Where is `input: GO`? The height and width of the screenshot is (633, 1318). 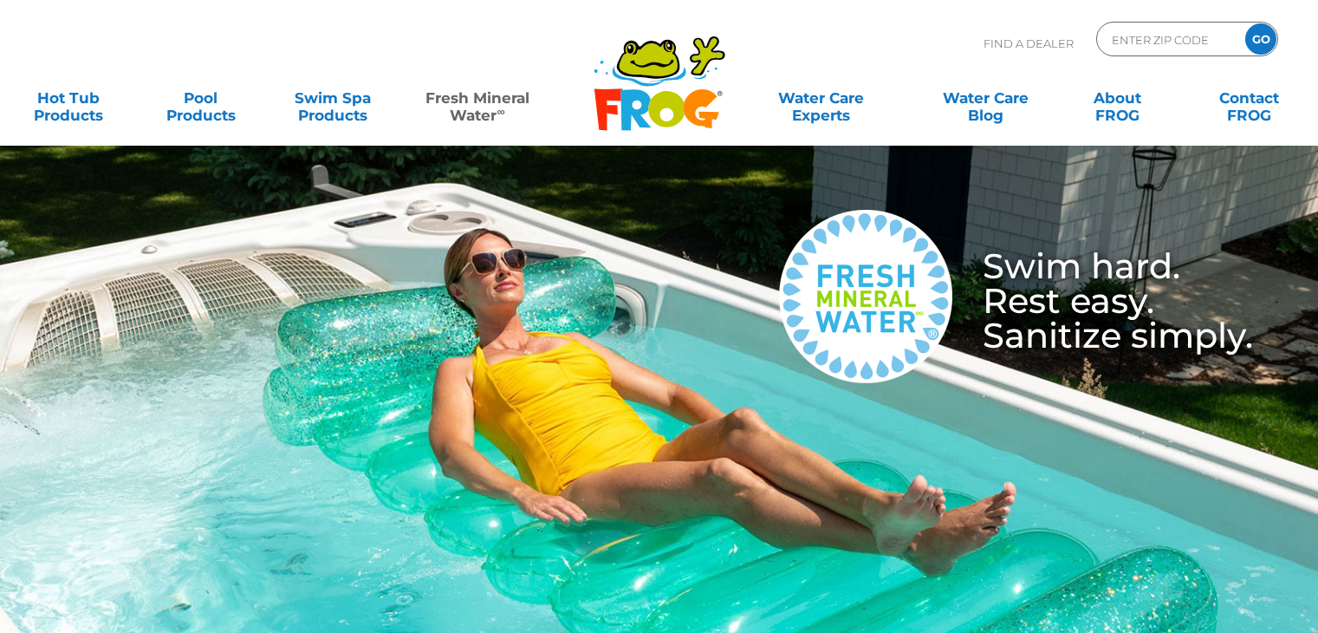 input: GO is located at coordinates (1261, 39).